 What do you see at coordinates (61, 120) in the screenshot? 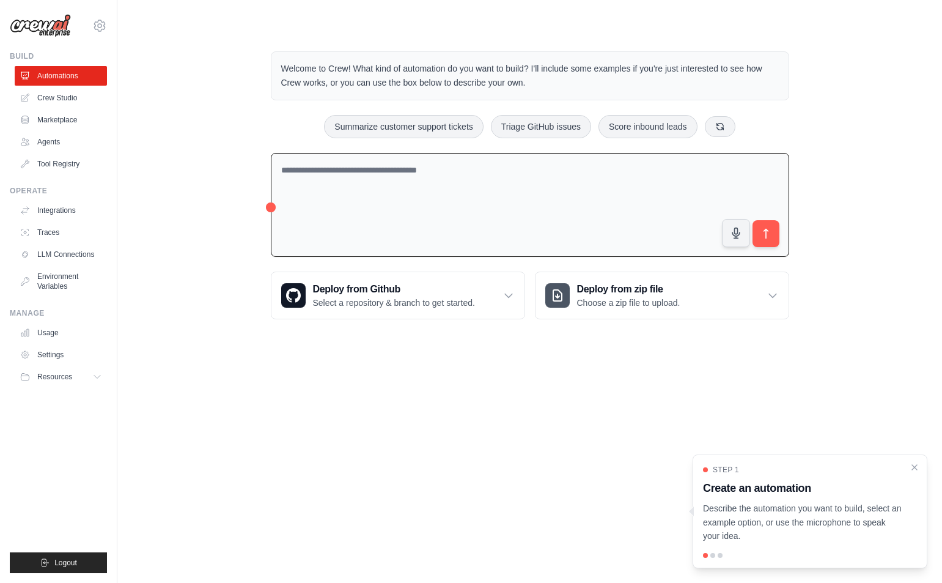
I see `a: Marketplace` at bounding box center [61, 120].